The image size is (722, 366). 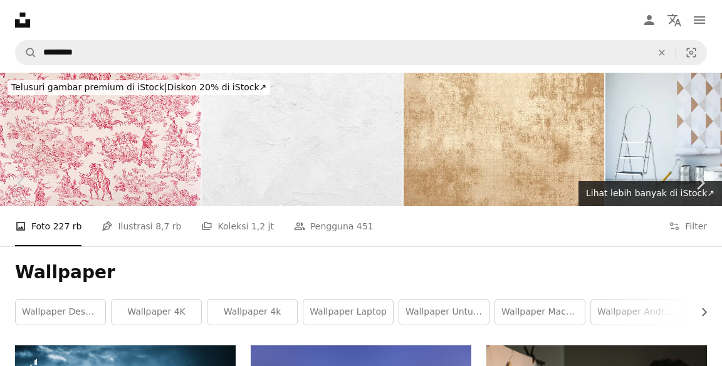 I want to click on button: Filter, so click(x=688, y=226).